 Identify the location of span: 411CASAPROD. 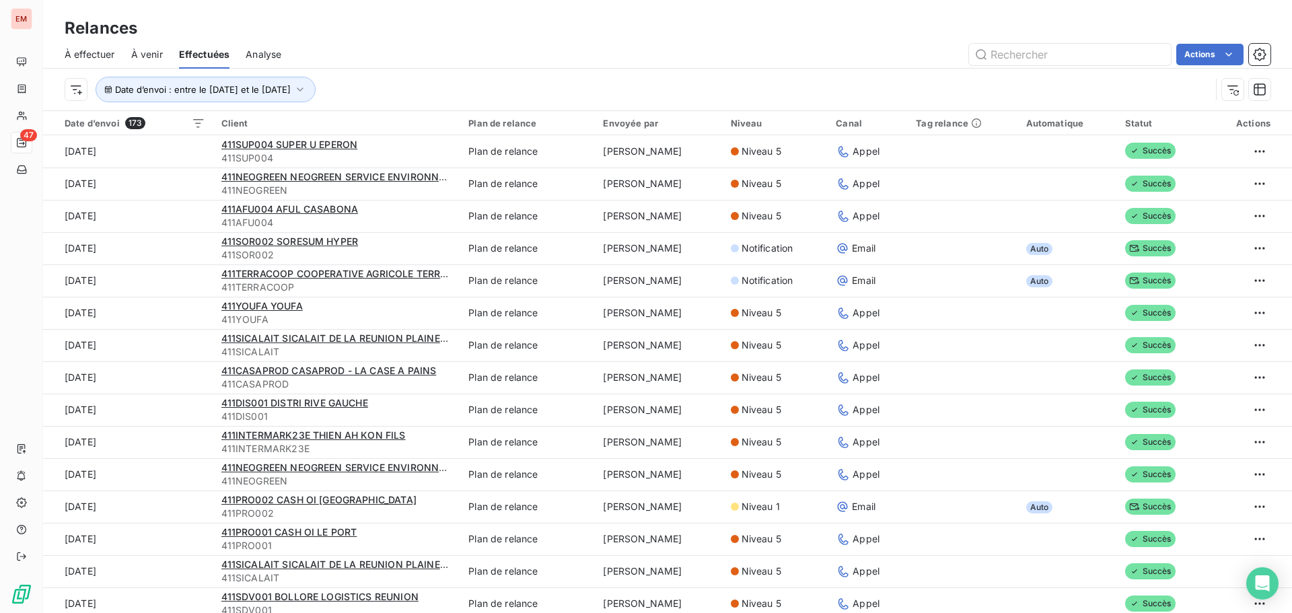
(337, 384).